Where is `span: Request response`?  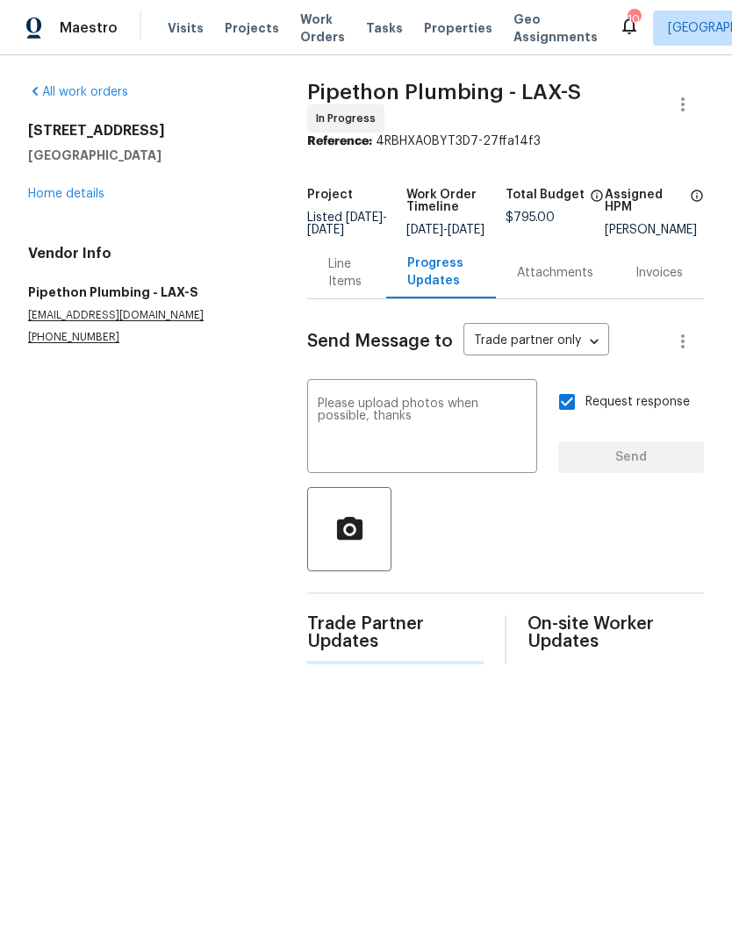 span: Request response is located at coordinates (637, 402).